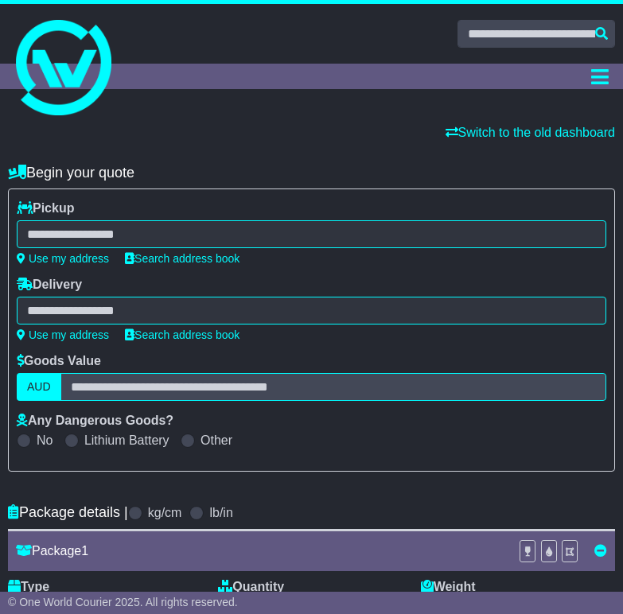 Image resolution: width=623 pixels, height=614 pixels. I want to click on a: Remove this item, so click(600, 550).